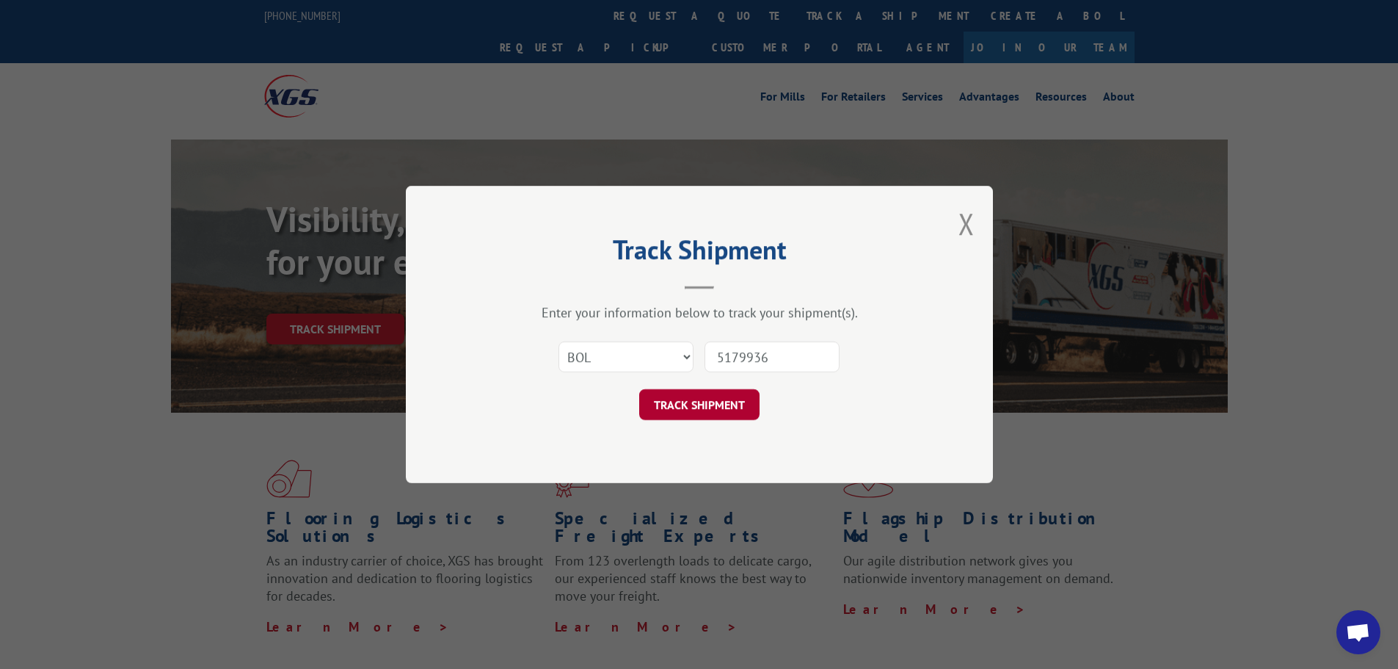 This screenshot has height=669, width=1398. Describe the element at coordinates (699, 404) in the screenshot. I see `button: TRACK SHIPMENT` at that location.